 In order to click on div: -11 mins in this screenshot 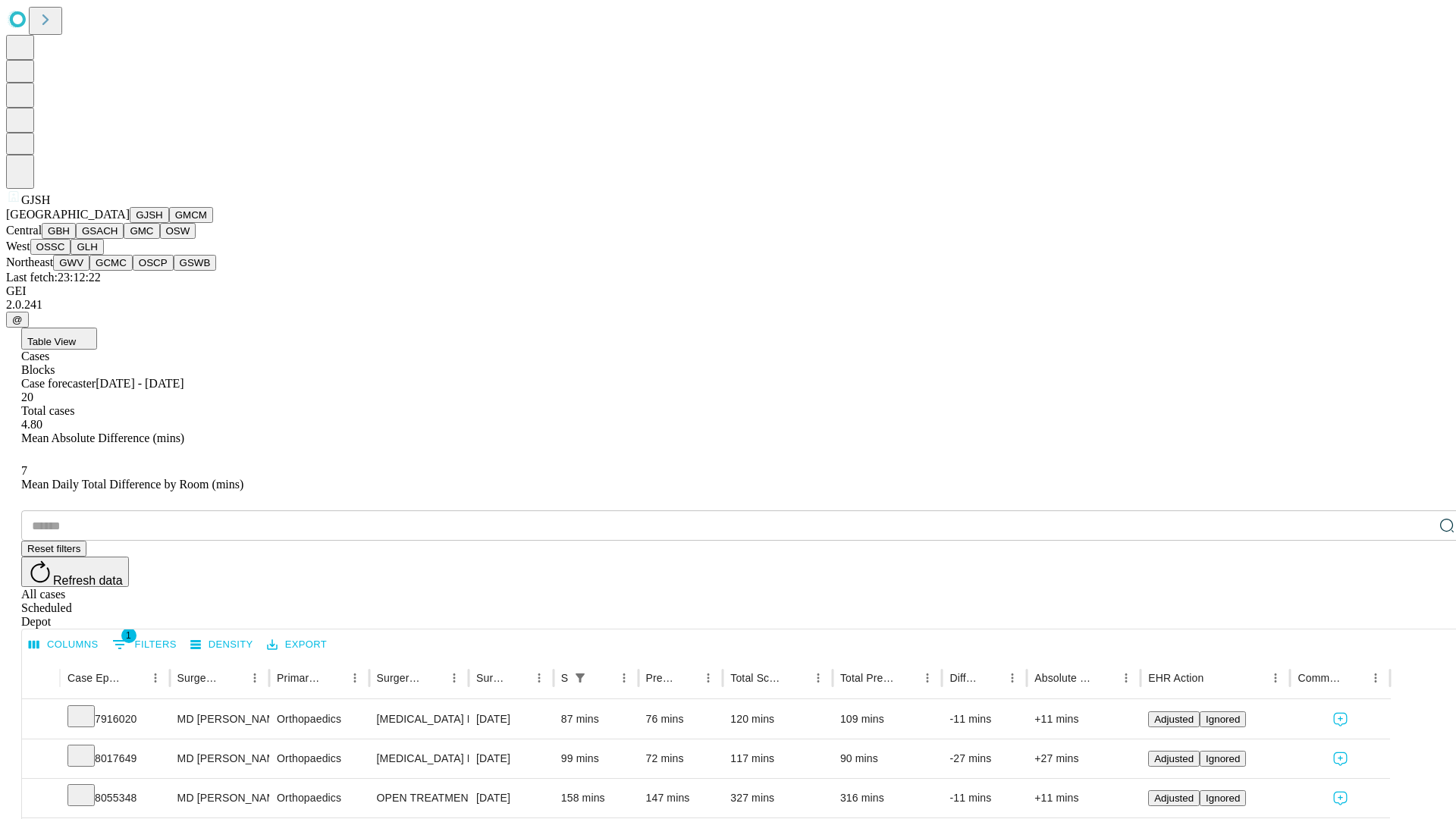, I will do `click(985, 798)`.